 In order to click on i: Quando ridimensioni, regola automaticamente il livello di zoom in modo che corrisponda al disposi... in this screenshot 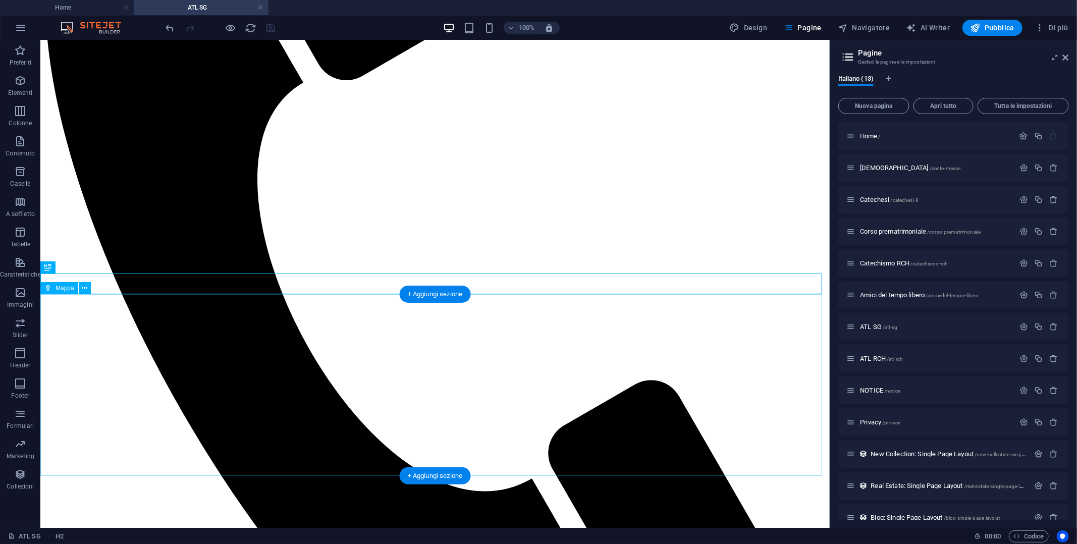, I will do `click(550, 28)`.